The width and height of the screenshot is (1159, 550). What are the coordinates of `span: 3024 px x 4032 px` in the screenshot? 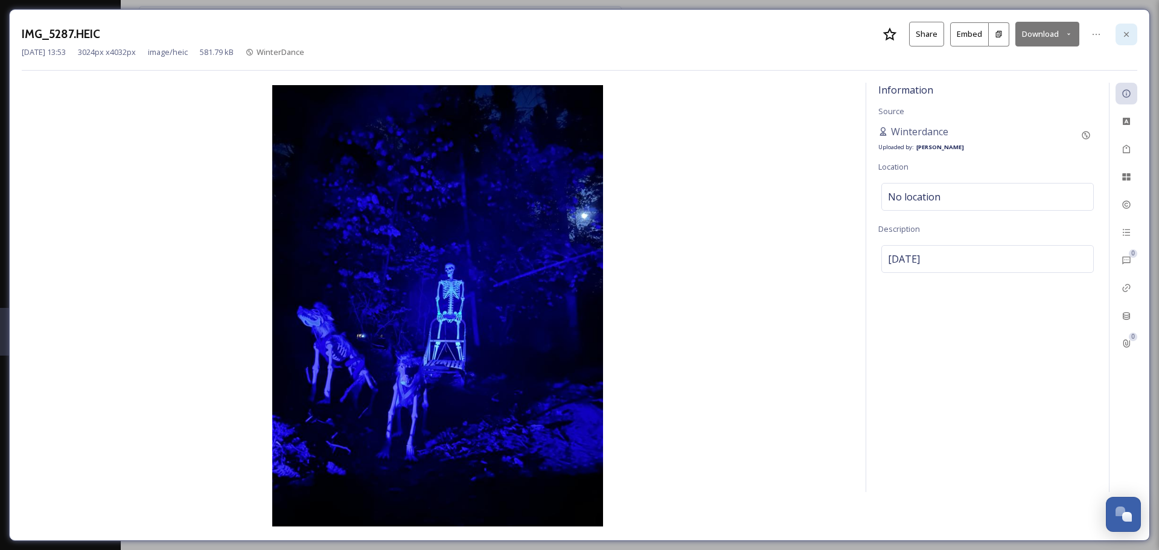 It's located at (107, 52).